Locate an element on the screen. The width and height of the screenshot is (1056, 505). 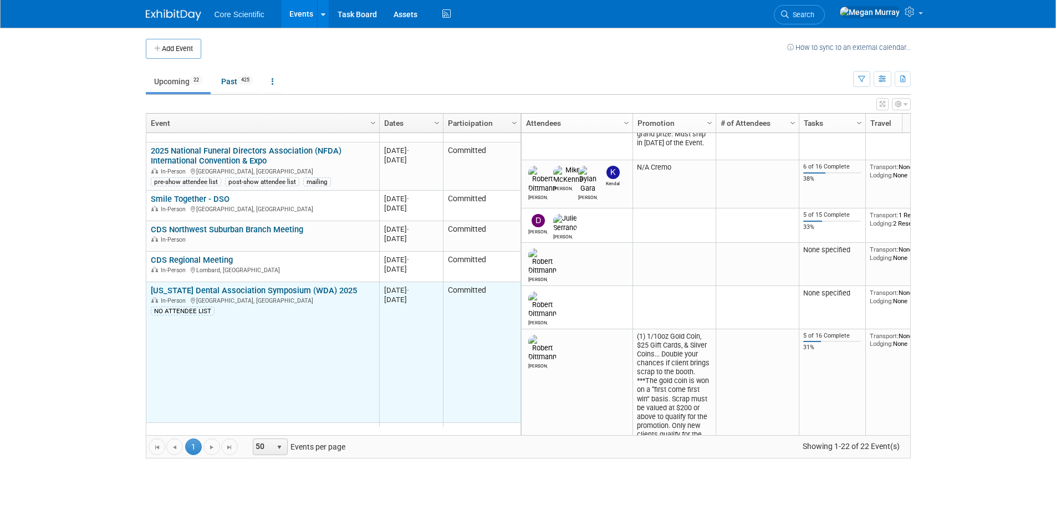
img: Dylan Gara is located at coordinates (588, 179).